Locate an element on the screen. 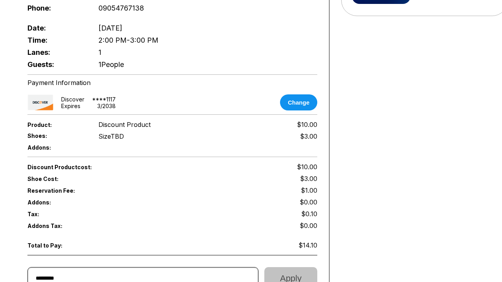 The height and width of the screenshot is (282, 502). span: Phone: is located at coordinates (56, 8).